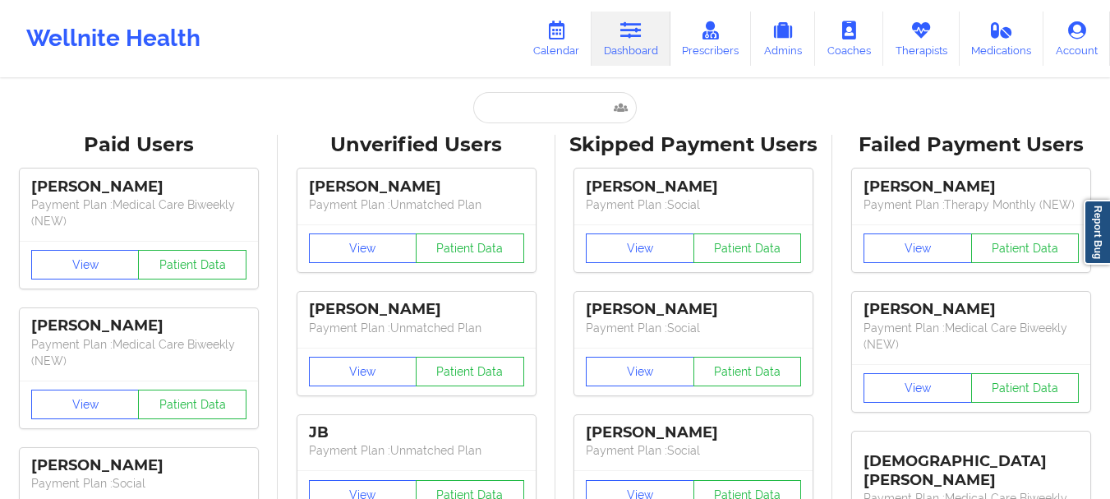 The height and width of the screenshot is (499, 1110). What do you see at coordinates (1002, 39) in the screenshot?
I see `a: Medications` at bounding box center [1002, 39].